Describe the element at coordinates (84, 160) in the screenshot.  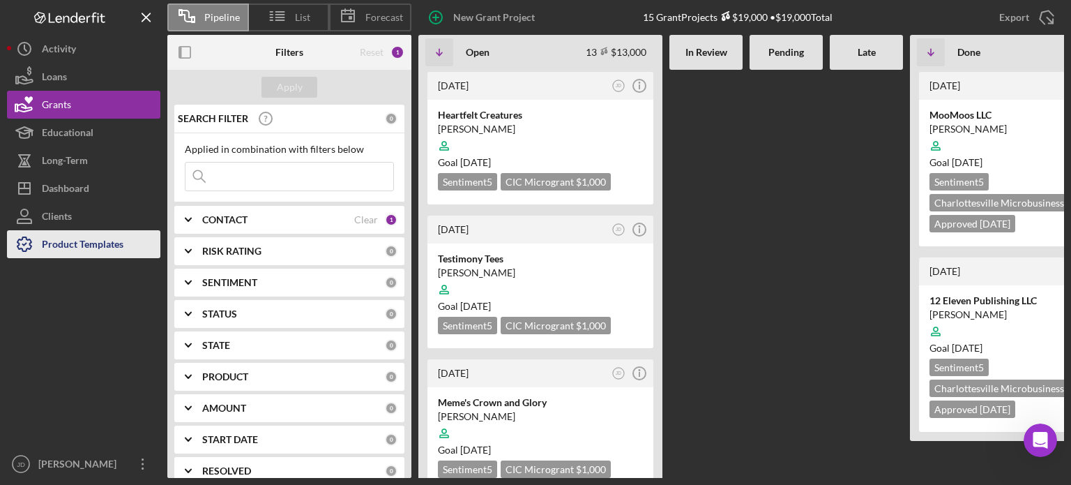
I see `a: Long-Term` at that location.